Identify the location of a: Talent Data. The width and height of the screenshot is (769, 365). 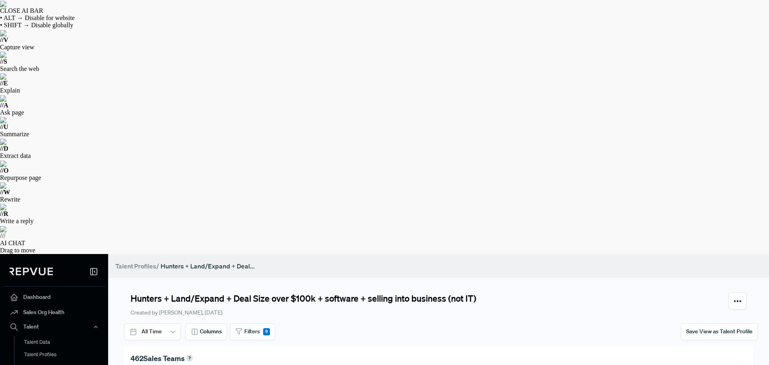
(65, 342).